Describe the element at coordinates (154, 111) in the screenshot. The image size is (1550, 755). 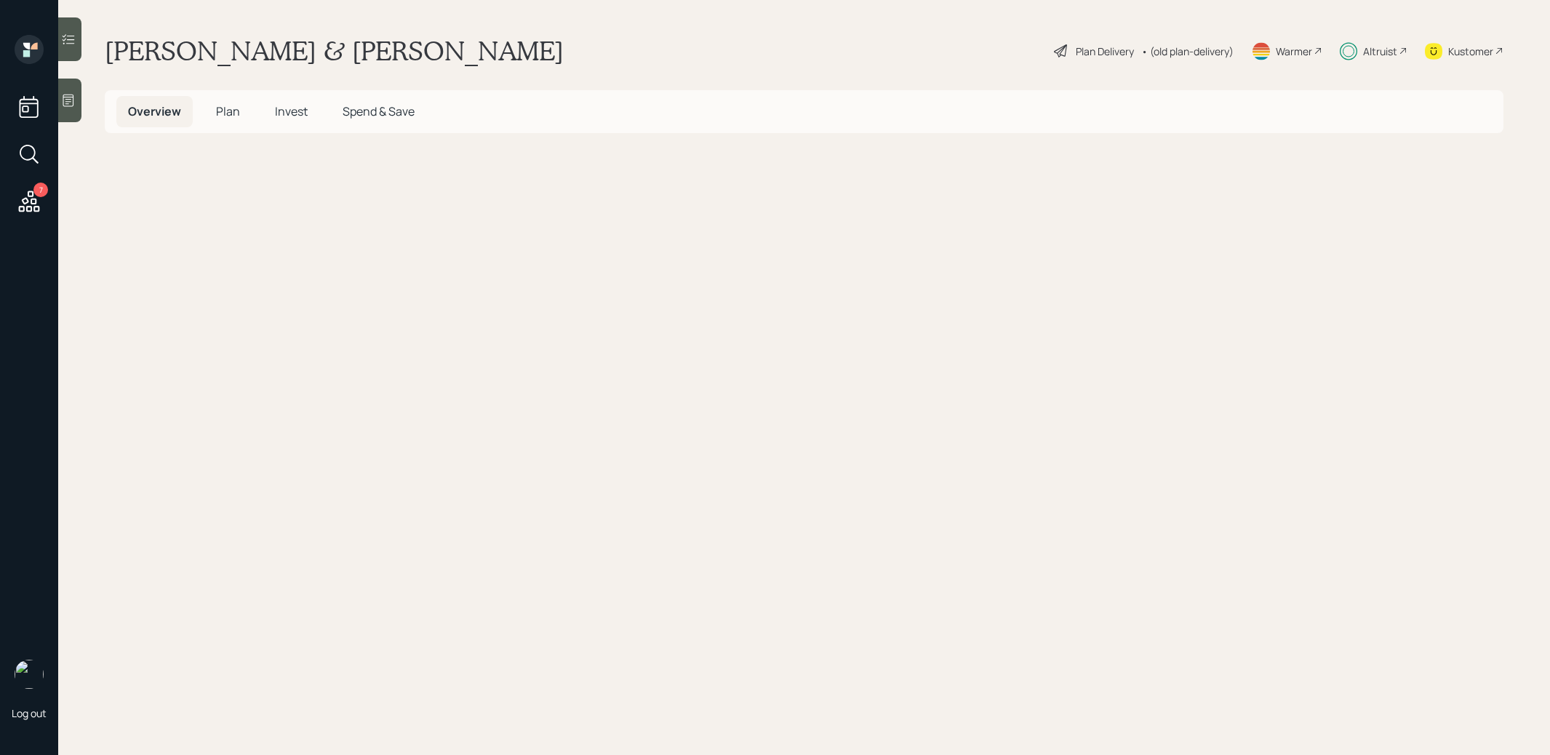
I see `span: Overview` at that location.